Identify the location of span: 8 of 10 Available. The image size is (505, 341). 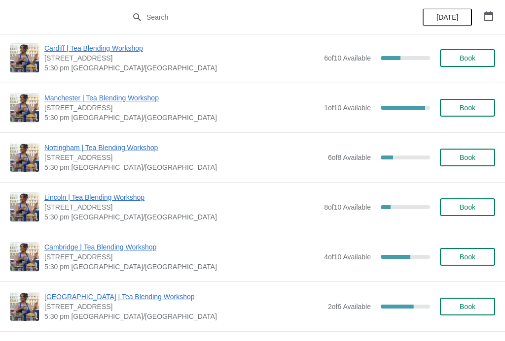
(347, 207).